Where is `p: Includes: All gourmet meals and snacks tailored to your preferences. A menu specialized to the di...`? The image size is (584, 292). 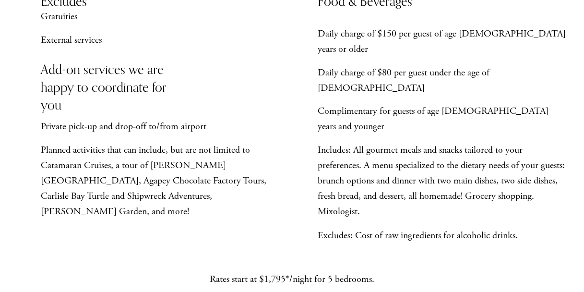
p: Includes: All gourmet meals and snacks tailored to your preferences. A menu specialized to the di... is located at coordinates (442, 180).